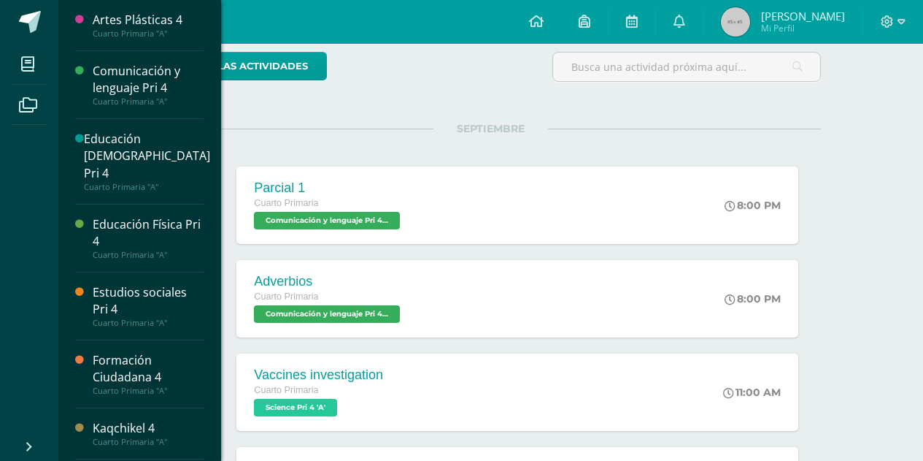 The width and height of the screenshot is (923, 461). Describe the element at coordinates (148, 428) in the screenshot. I see `div: Kaqchikel 4` at that location.